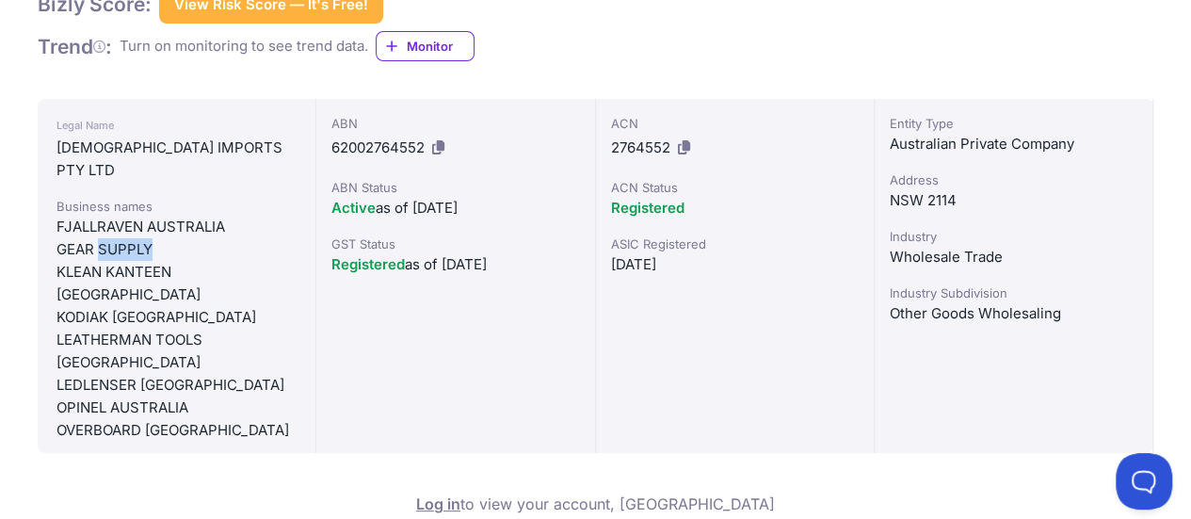 Image resolution: width=1191 pixels, height=519 pixels. I want to click on div: Other Goods Wholesaling, so click(1013, 313).